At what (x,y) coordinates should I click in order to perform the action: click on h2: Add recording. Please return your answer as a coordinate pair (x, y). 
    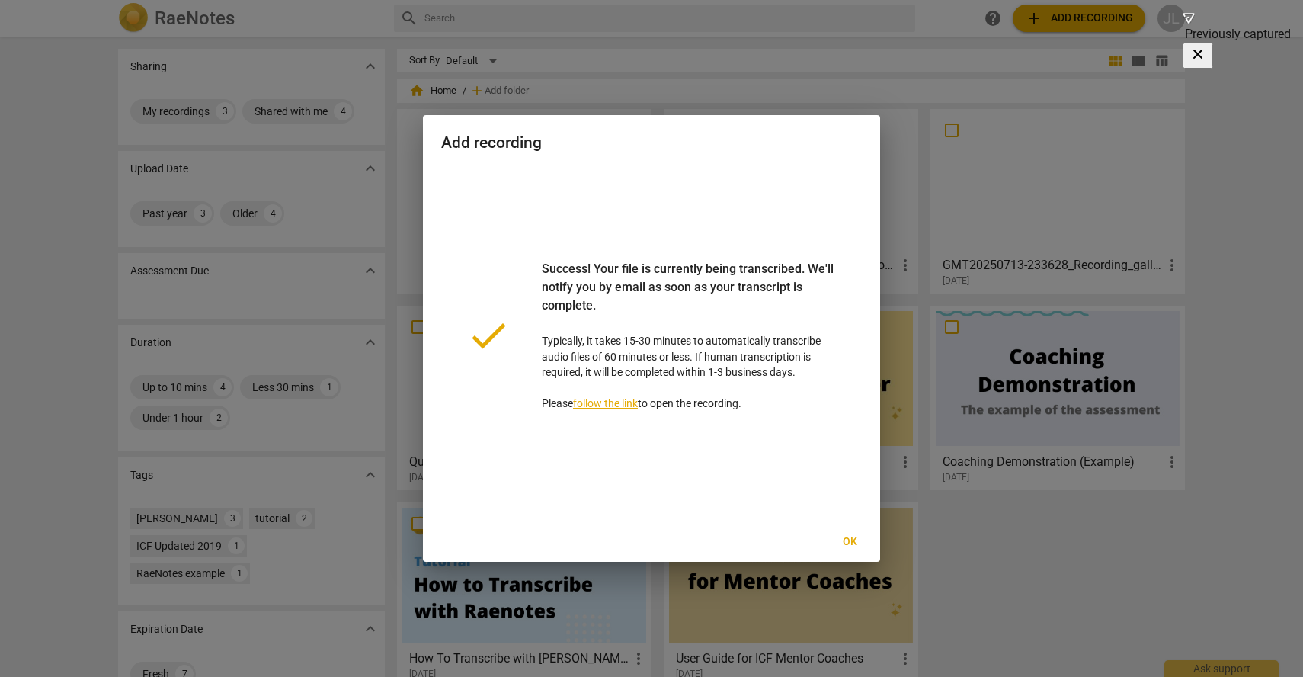
    Looking at the image, I should click on (651, 142).